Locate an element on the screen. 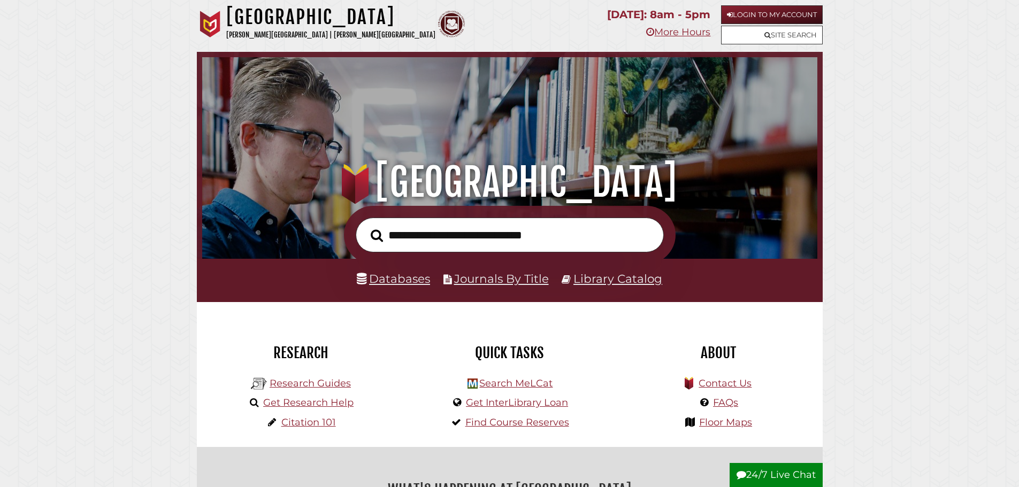 The width and height of the screenshot is (1019, 487). a: More Hours is located at coordinates (678, 32).